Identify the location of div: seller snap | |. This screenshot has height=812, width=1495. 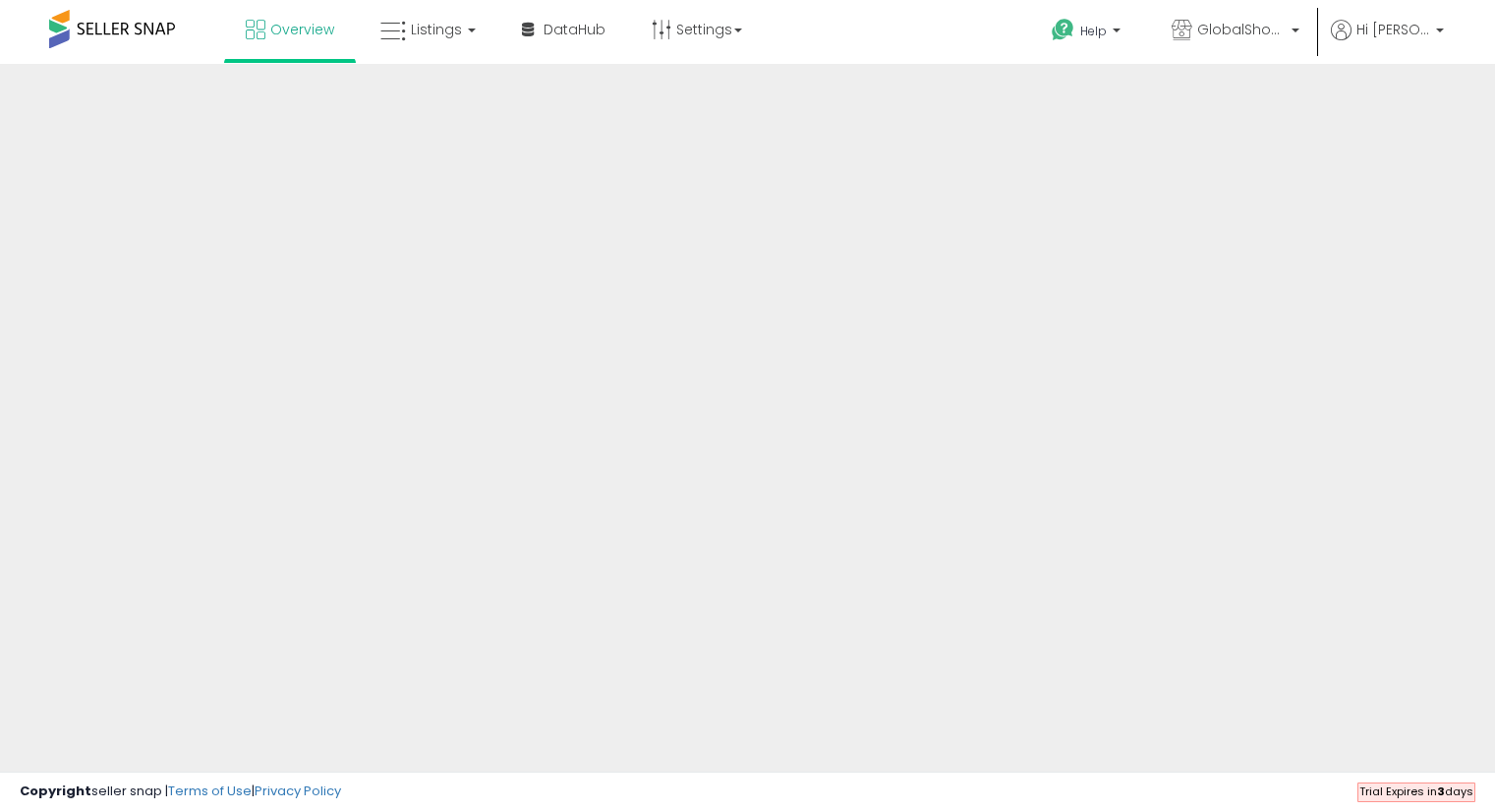
(180, 791).